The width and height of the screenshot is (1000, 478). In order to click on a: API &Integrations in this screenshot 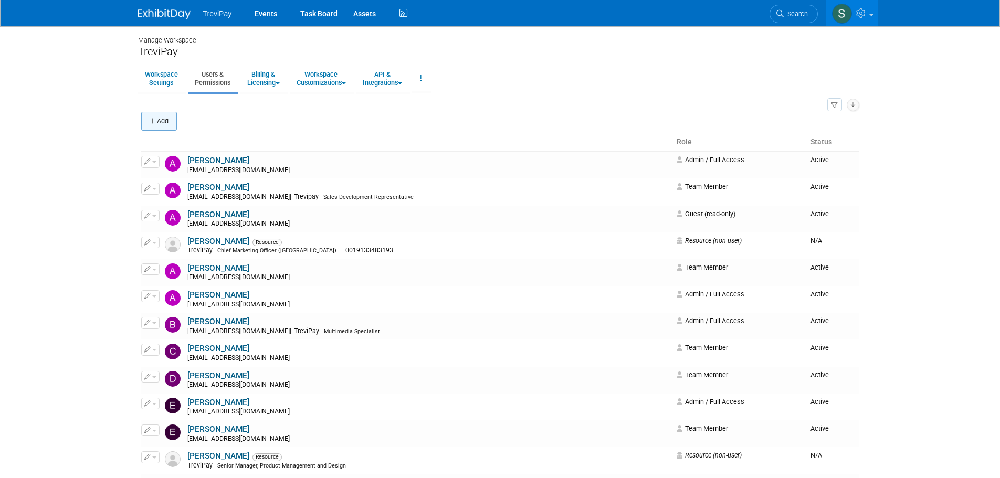, I will do `click(382, 78)`.